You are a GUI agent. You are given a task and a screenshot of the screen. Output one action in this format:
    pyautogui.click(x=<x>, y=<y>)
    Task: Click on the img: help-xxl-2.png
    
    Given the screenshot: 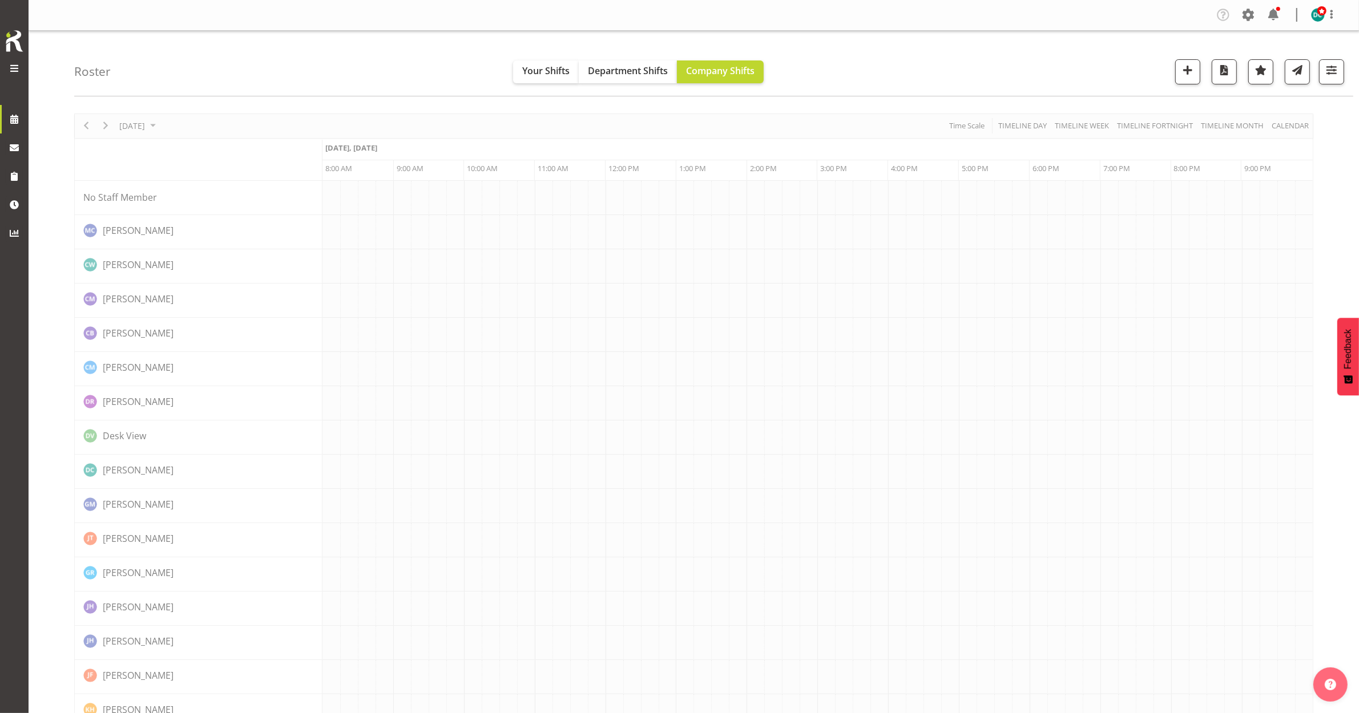 What is the action you would take?
    pyautogui.click(x=1330, y=685)
    